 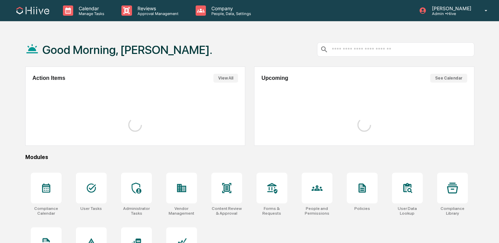 What do you see at coordinates (250, 157) in the screenshot?
I see `div: Modules` at bounding box center [250, 157].